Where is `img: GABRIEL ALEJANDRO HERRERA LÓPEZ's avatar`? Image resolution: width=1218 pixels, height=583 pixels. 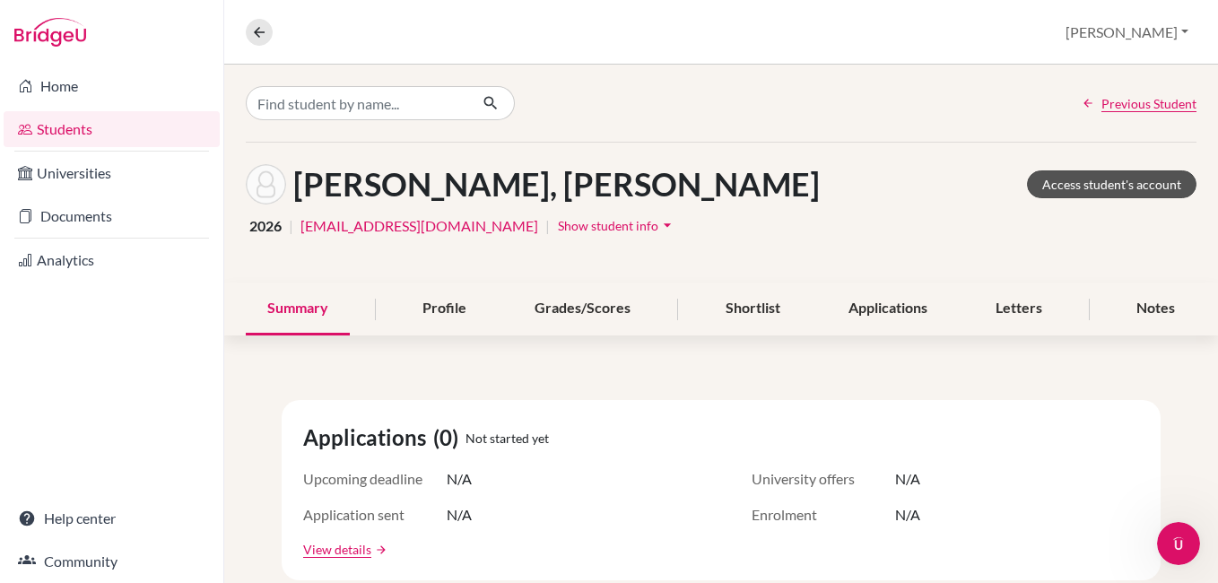
img: GABRIEL ALEJANDRO HERRERA LÓPEZ's avatar is located at coordinates (266, 184).